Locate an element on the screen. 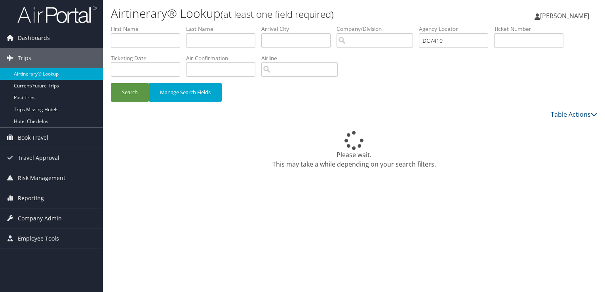 The width and height of the screenshot is (605, 292). span: Dashboards is located at coordinates (34, 38).